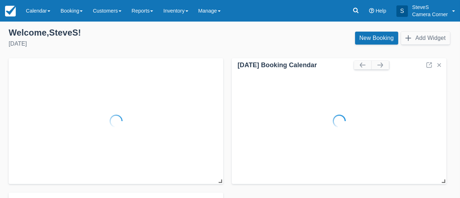 This screenshot has height=198, width=460. I want to click on a: New Booking, so click(376, 38).